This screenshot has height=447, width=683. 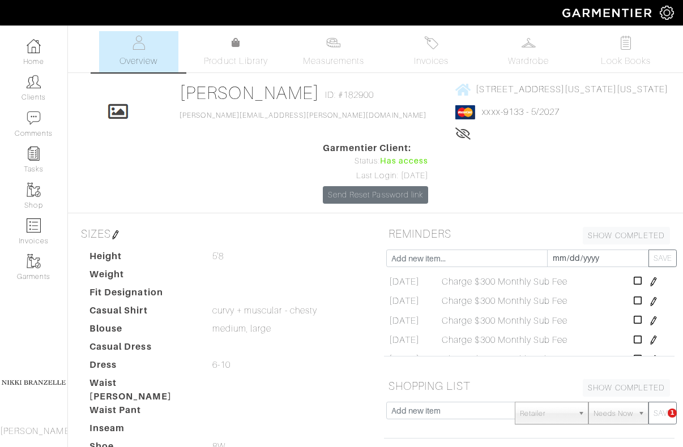 I want to click on span: ID: #182900, so click(x=349, y=95).